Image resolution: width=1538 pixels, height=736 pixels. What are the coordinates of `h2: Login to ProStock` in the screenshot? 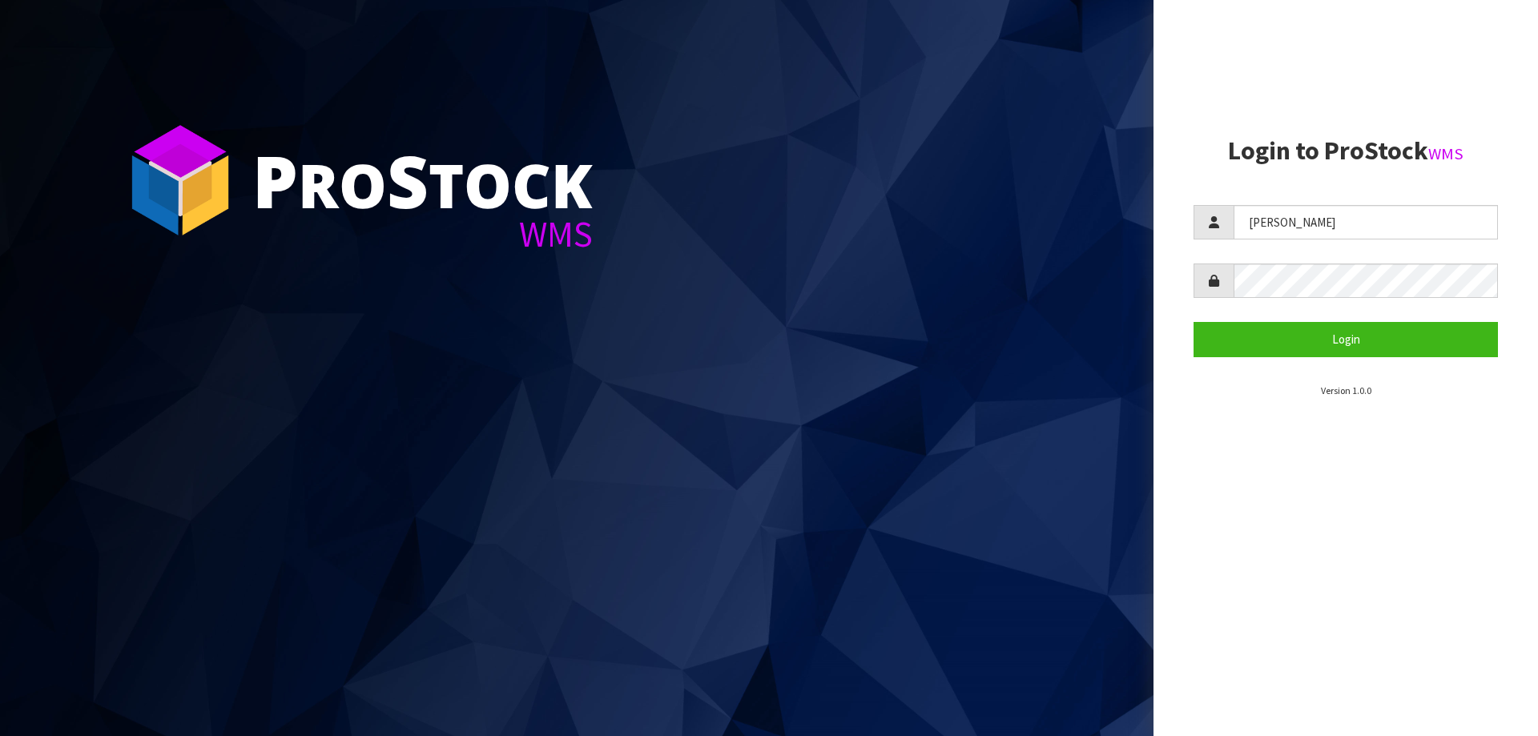 It's located at (1345, 151).